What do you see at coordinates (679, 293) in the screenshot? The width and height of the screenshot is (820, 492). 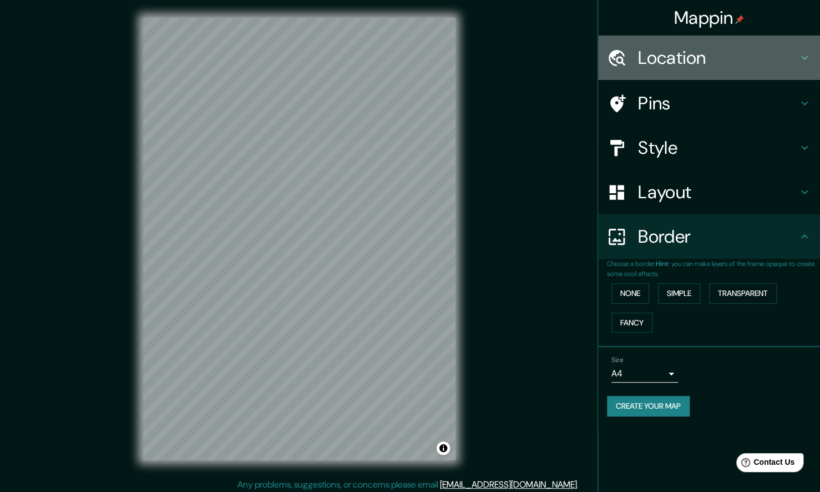 I see `button: Simple` at bounding box center [679, 293].